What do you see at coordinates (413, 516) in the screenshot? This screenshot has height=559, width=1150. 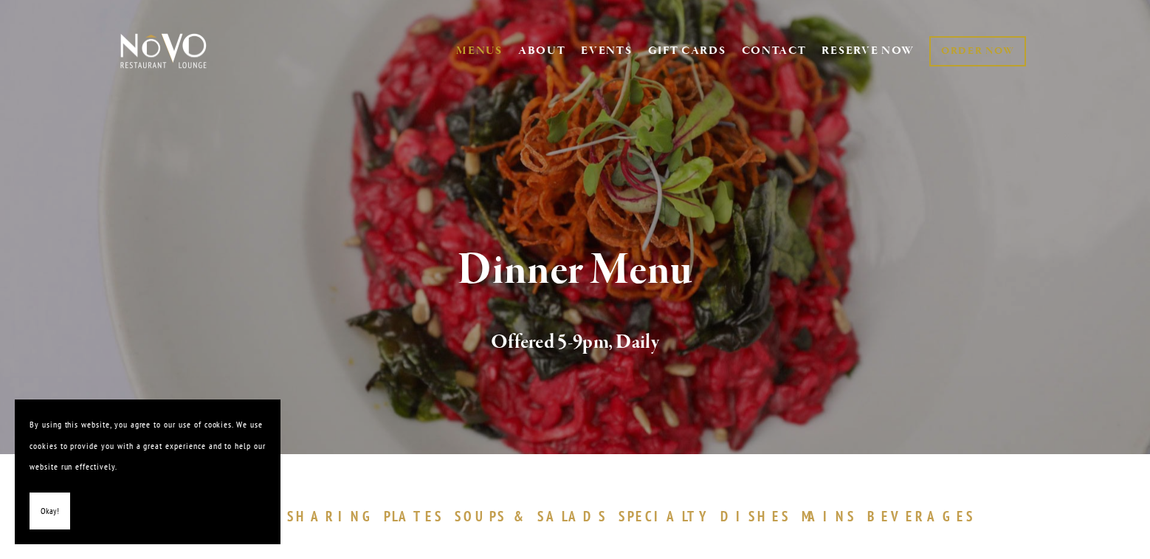 I see `span: PLATES` at bounding box center [413, 516].